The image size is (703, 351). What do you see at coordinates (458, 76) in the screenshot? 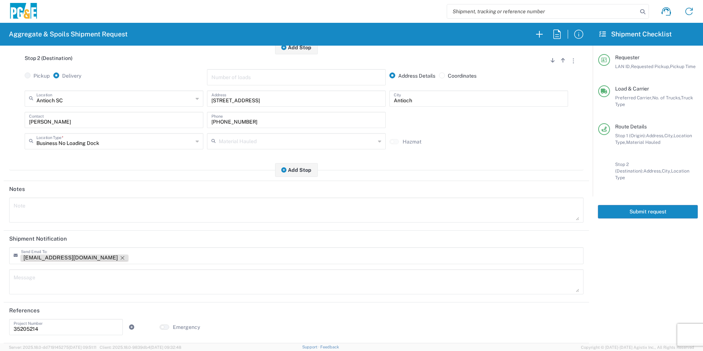
I see `label: Coordinates` at bounding box center [458, 76].